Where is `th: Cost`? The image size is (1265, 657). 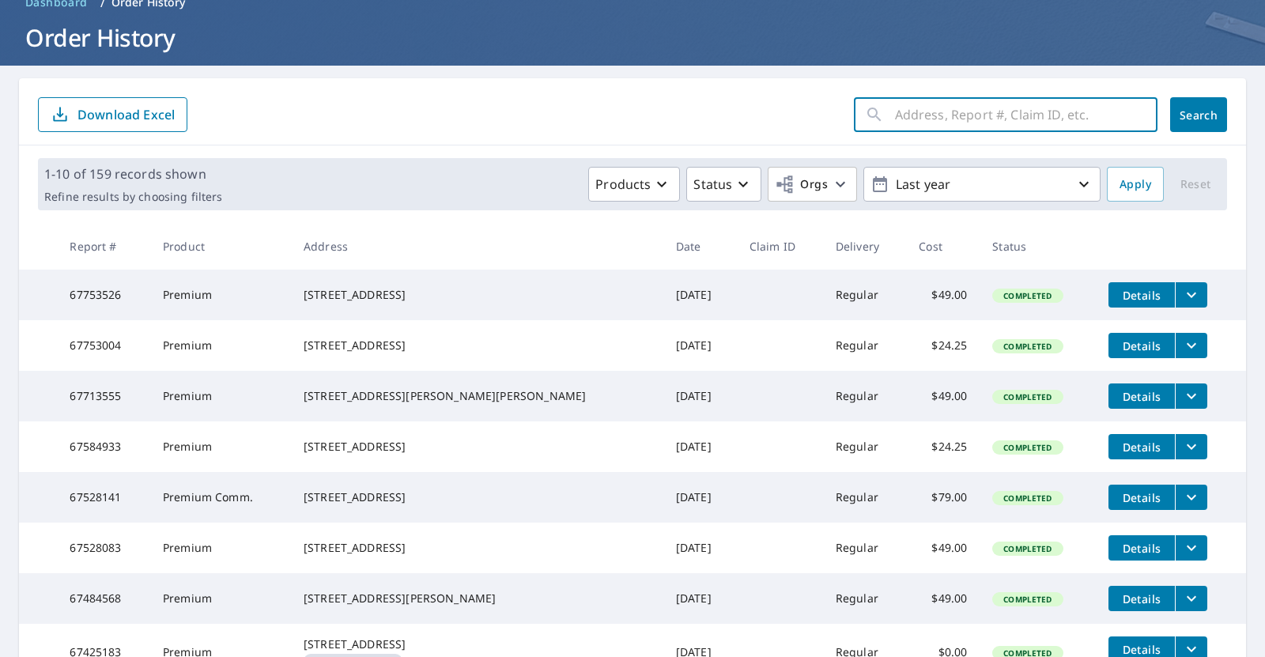 th: Cost is located at coordinates (943, 246).